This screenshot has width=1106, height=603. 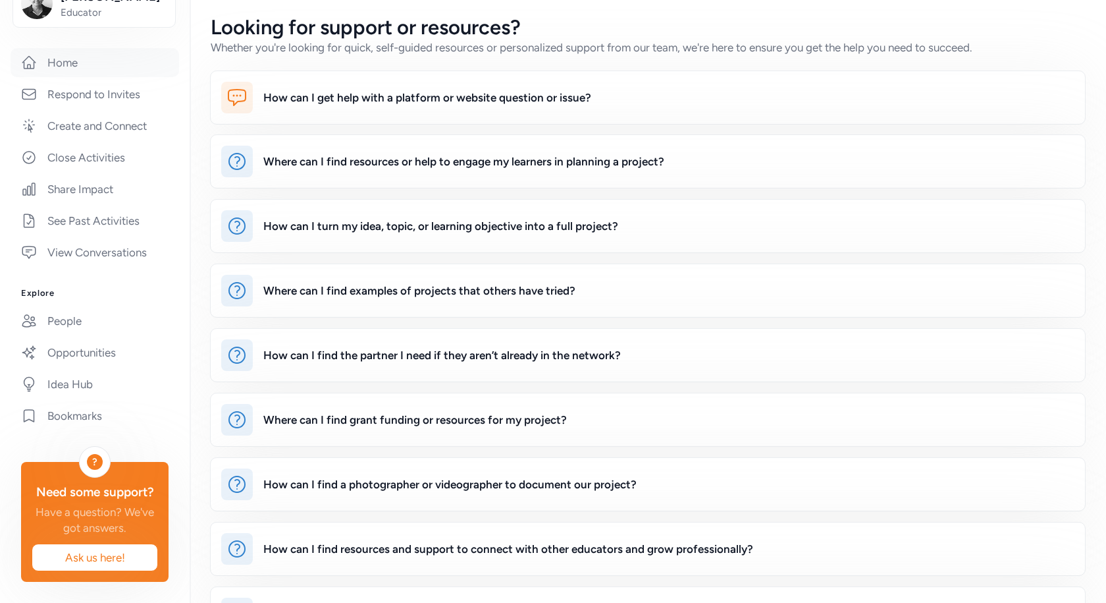 I want to click on a: See Past Activities, so click(x=95, y=221).